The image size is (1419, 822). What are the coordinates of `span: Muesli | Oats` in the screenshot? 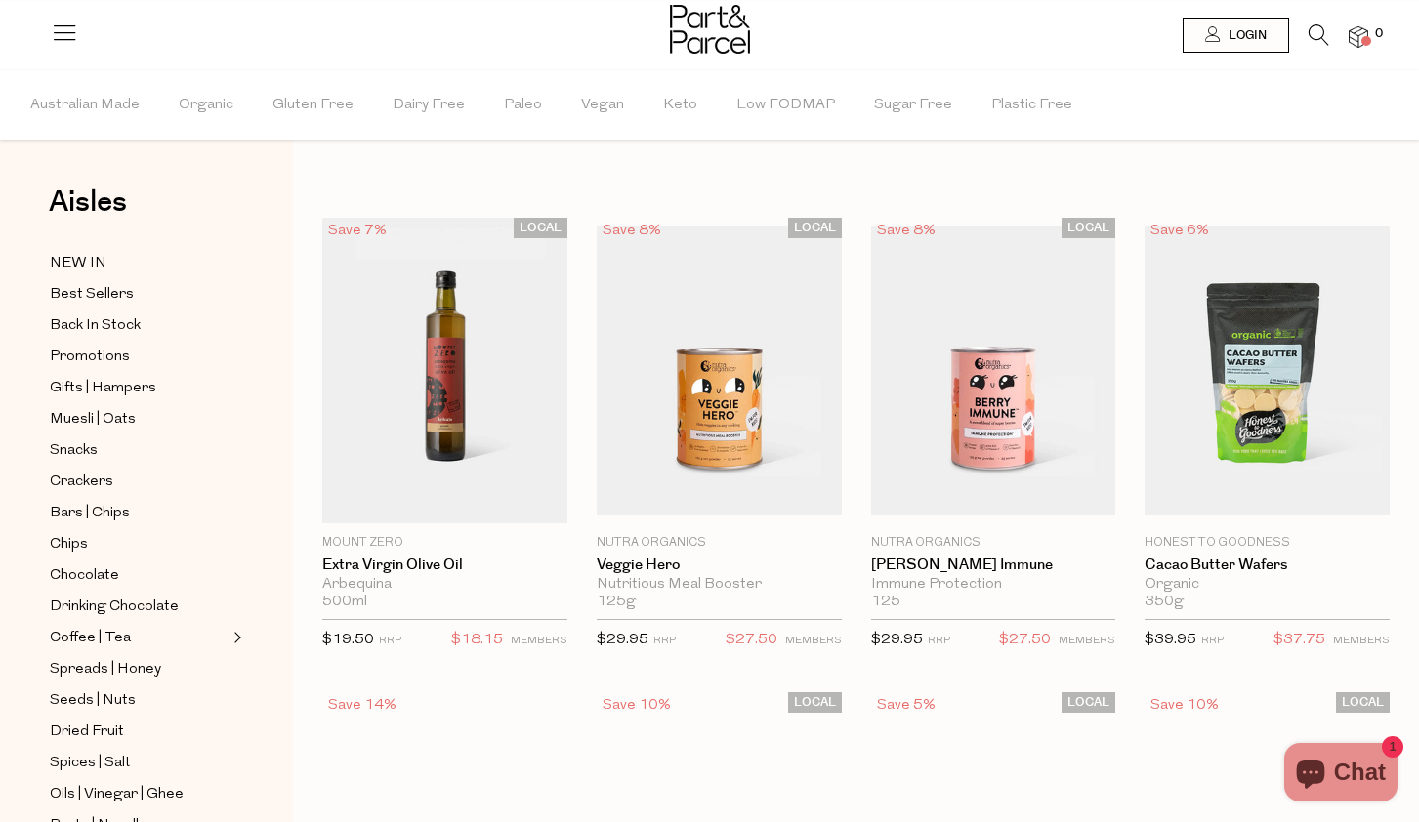 It's located at (93, 420).